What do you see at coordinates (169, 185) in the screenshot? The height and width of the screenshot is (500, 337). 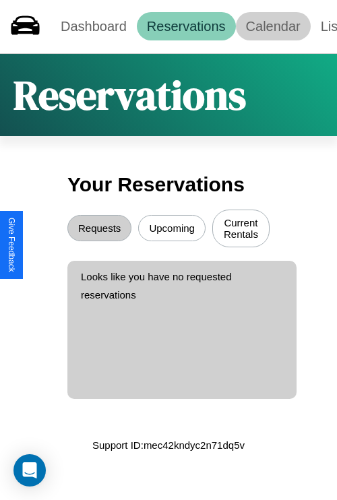 I see `h3: Your Reservations` at bounding box center [169, 185].